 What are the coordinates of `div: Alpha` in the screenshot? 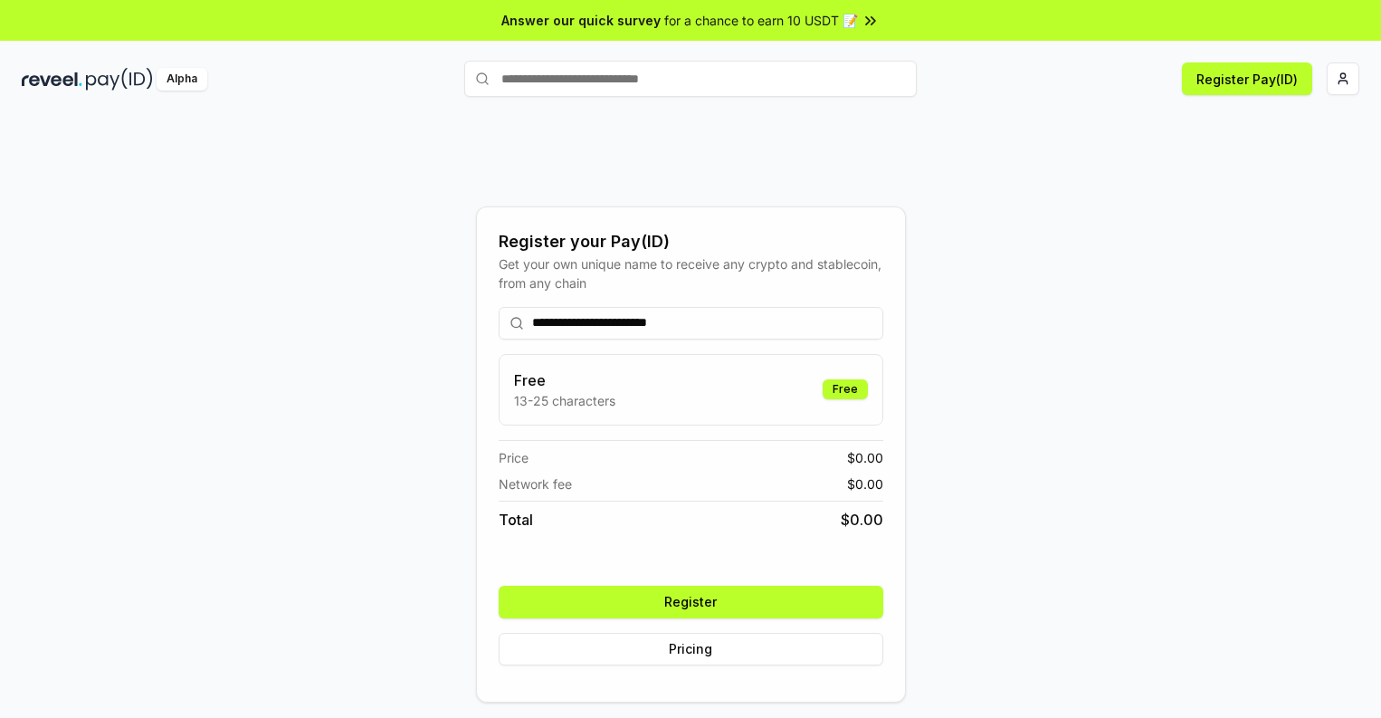 It's located at (182, 79).